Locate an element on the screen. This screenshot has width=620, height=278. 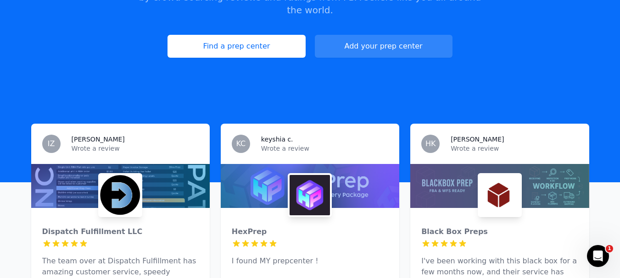
p: I found MY prepcenter ! is located at coordinates (310, 261).